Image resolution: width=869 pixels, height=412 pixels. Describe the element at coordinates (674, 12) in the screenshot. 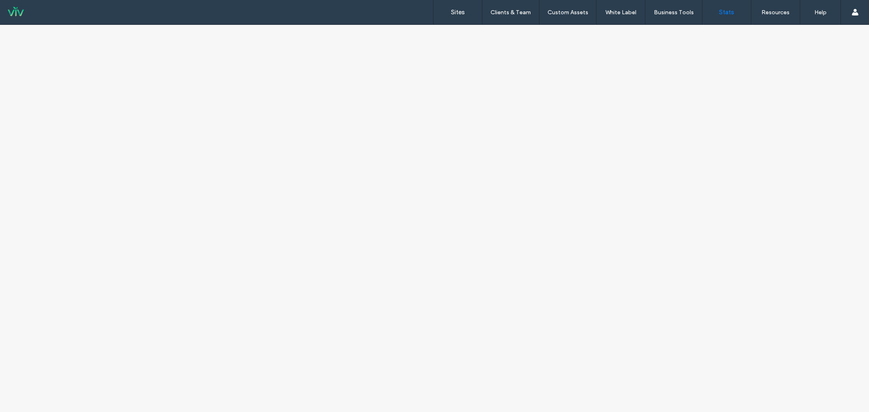

I see `label: Business Tools` at that location.